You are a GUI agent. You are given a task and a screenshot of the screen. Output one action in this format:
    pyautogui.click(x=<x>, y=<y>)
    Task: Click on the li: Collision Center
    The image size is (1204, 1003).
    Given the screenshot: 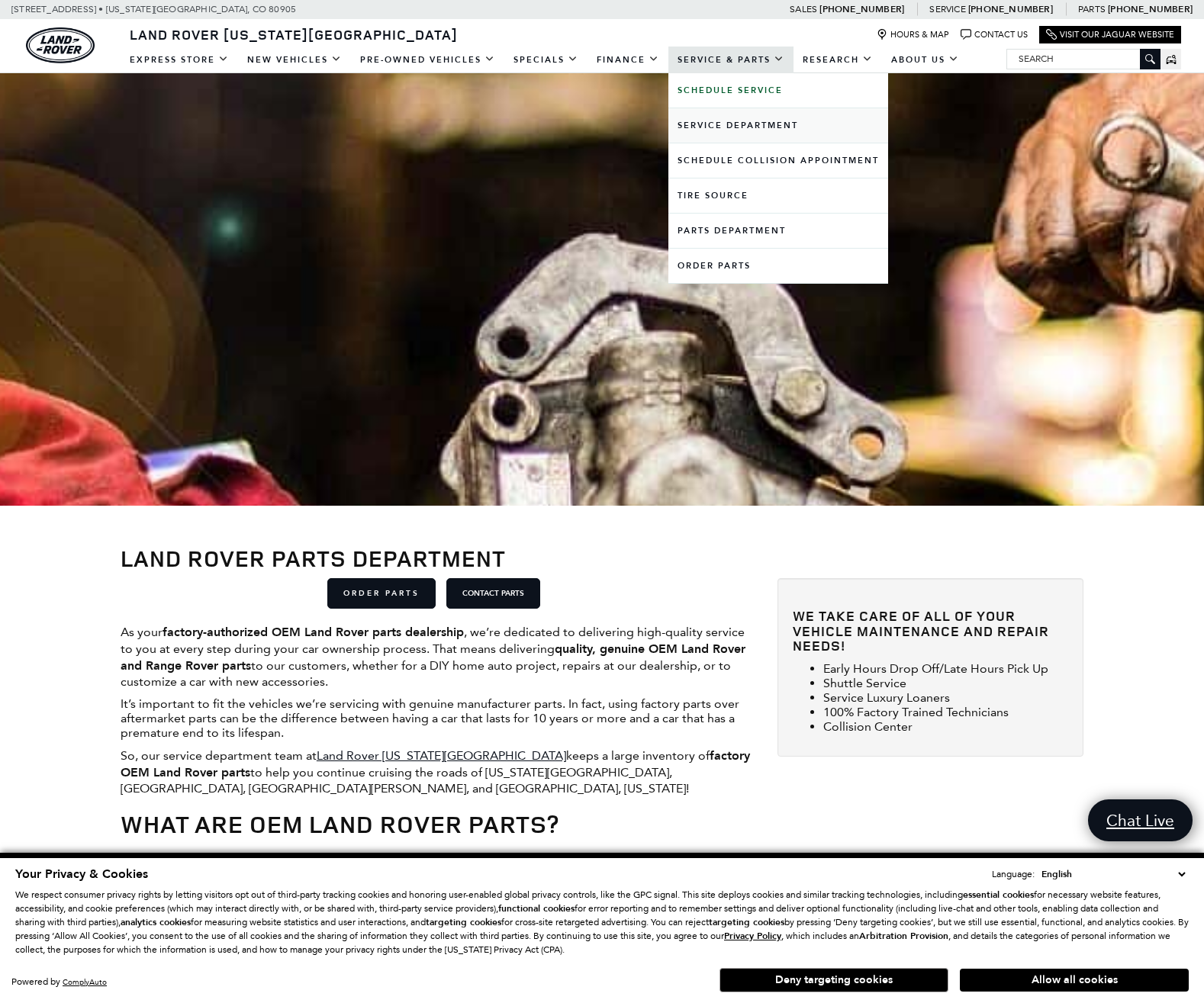 What is the action you would take?
    pyautogui.click(x=945, y=726)
    